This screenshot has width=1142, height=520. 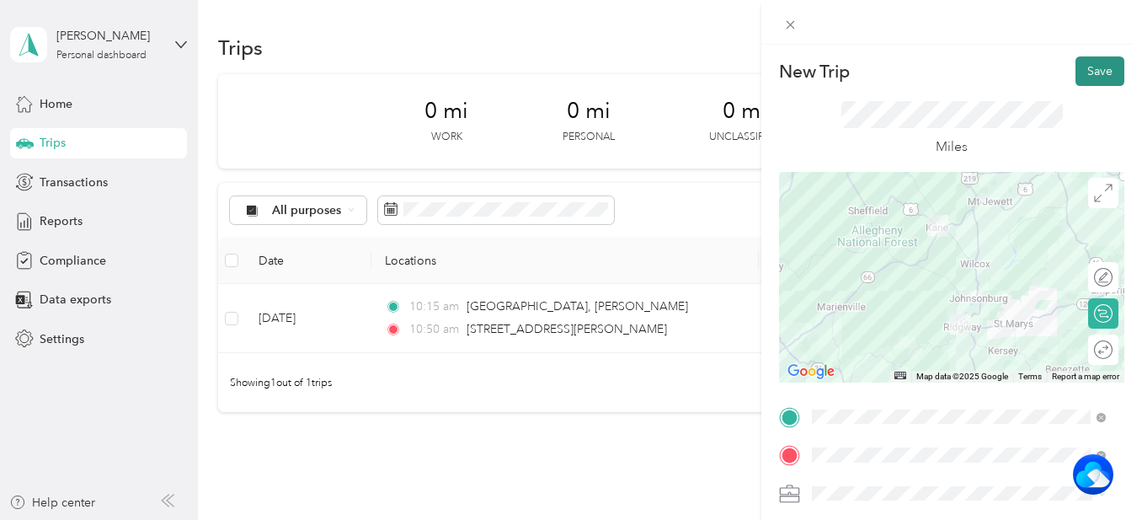 I want to click on a: Report a map error, so click(x=1085, y=376).